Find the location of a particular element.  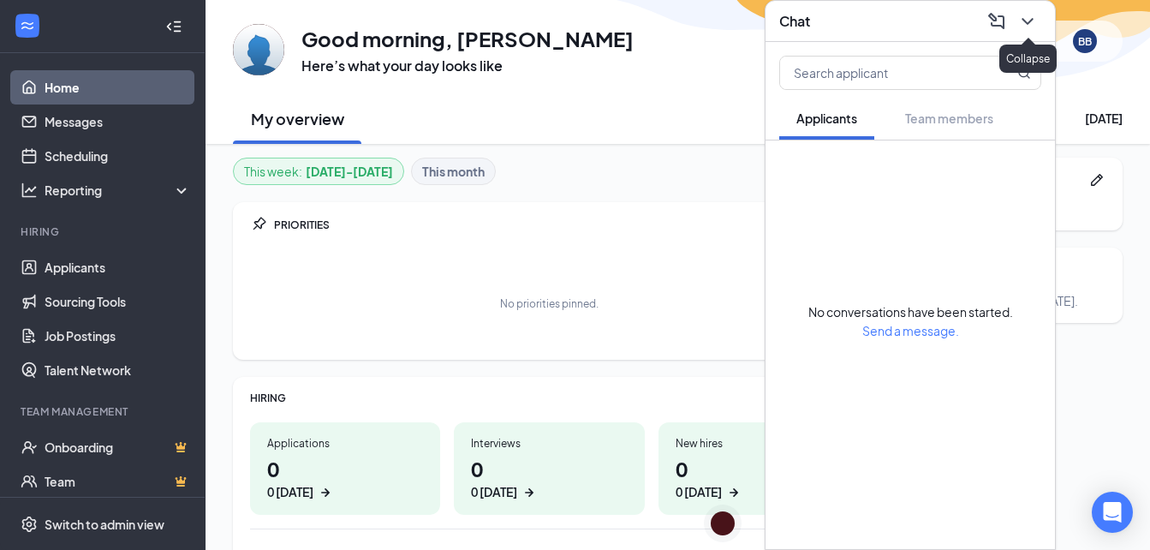

a: TeamCrown is located at coordinates (117, 481).